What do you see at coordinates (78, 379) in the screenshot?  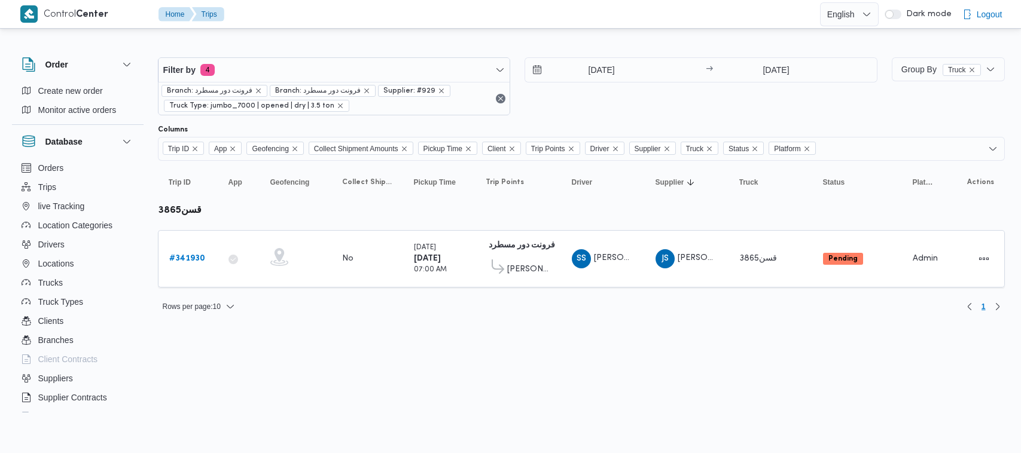 I see `button: Suppliers` at bounding box center [78, 379].